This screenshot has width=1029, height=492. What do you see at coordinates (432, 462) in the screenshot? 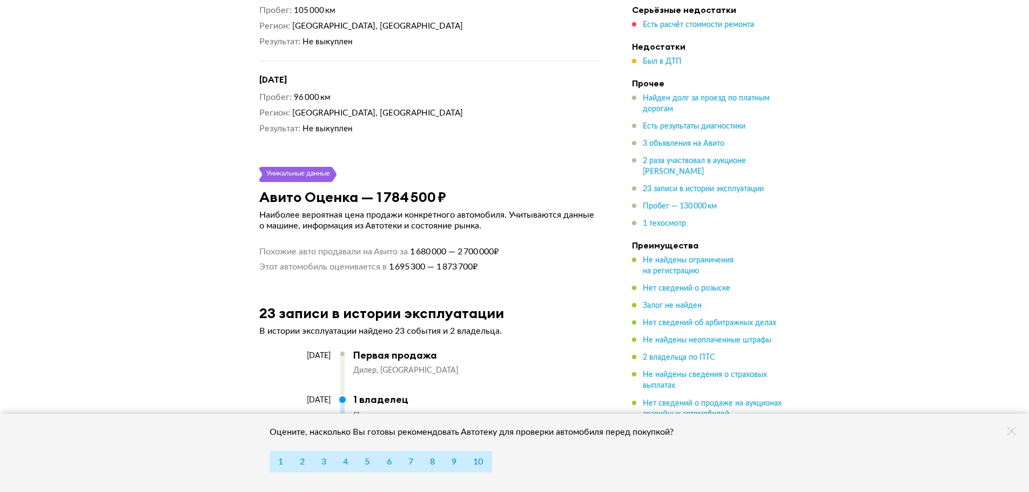
I see `button: 8` at bounding box center [432, 462].